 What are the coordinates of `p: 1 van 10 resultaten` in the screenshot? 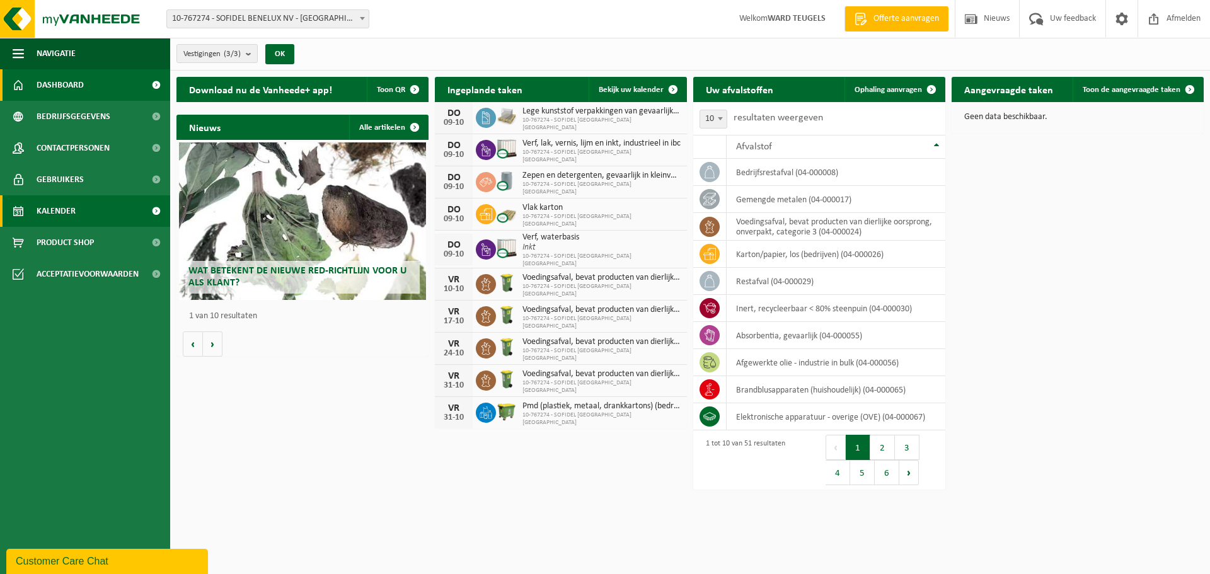 It's located at (306, 316).